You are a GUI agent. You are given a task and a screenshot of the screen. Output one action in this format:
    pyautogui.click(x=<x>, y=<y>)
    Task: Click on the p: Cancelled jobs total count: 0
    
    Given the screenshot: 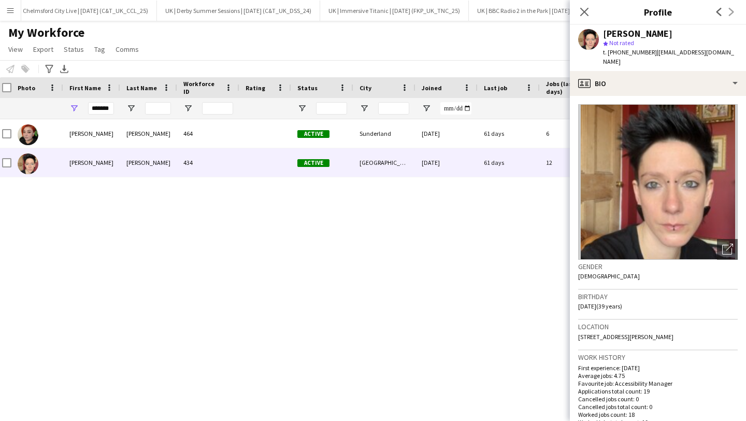 What is the action you would take?
    pyautogui.click(x=658, y=406)
    